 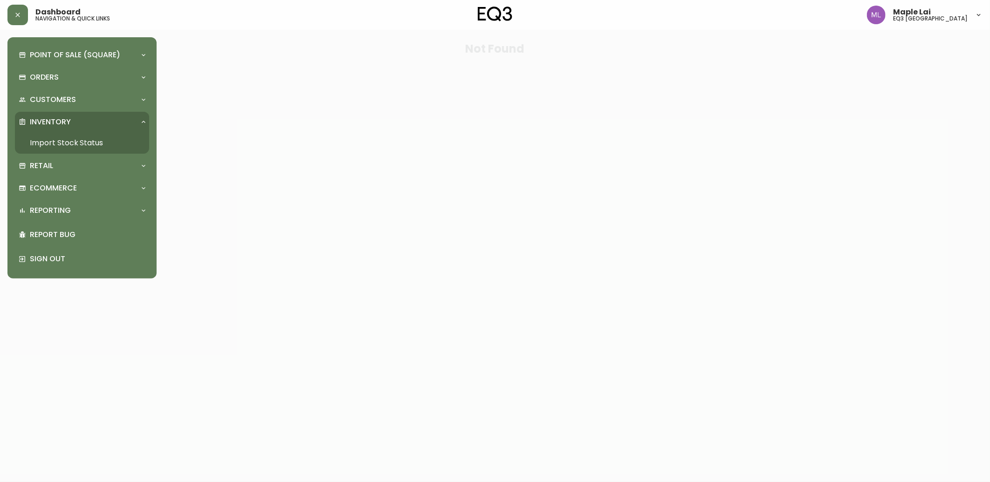 What do you see at coordinates (82, 235) in the screenshot?
I see `div: Report Bug` at bounding box center [82, 235].